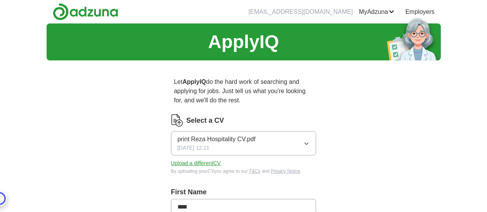 This screenshot has width=487, height=212. Describe the element at coordinates (244, 171) in the screenshot. I see `div: By uploading your CV you agree to our and .` at that location.